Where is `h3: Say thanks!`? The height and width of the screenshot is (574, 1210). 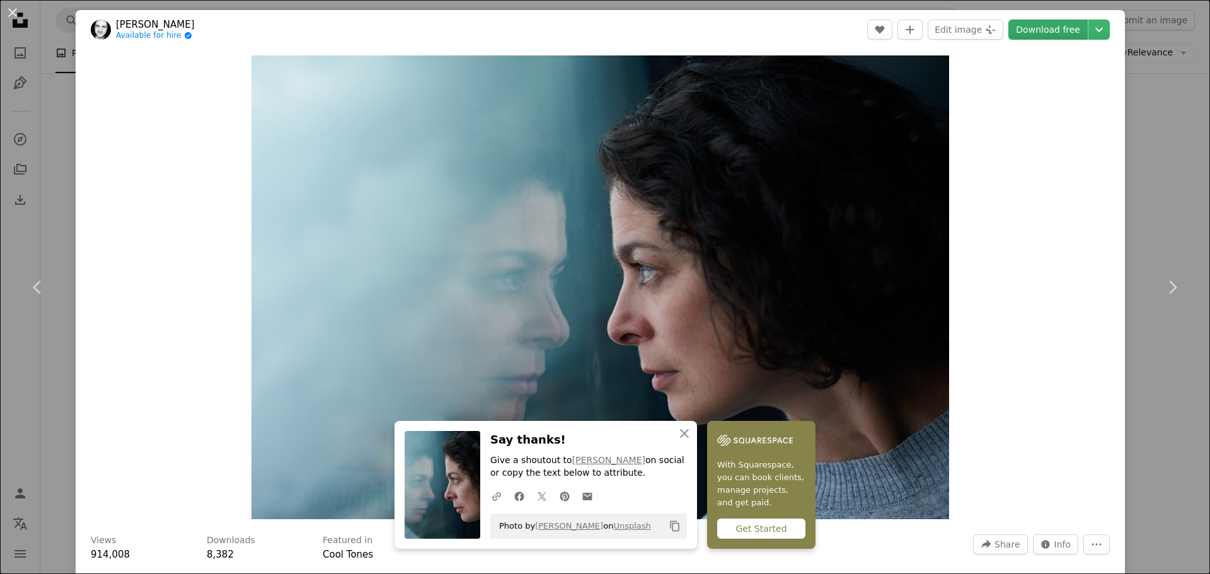
h3: Say thanks! is located at coordinates (589, 440).